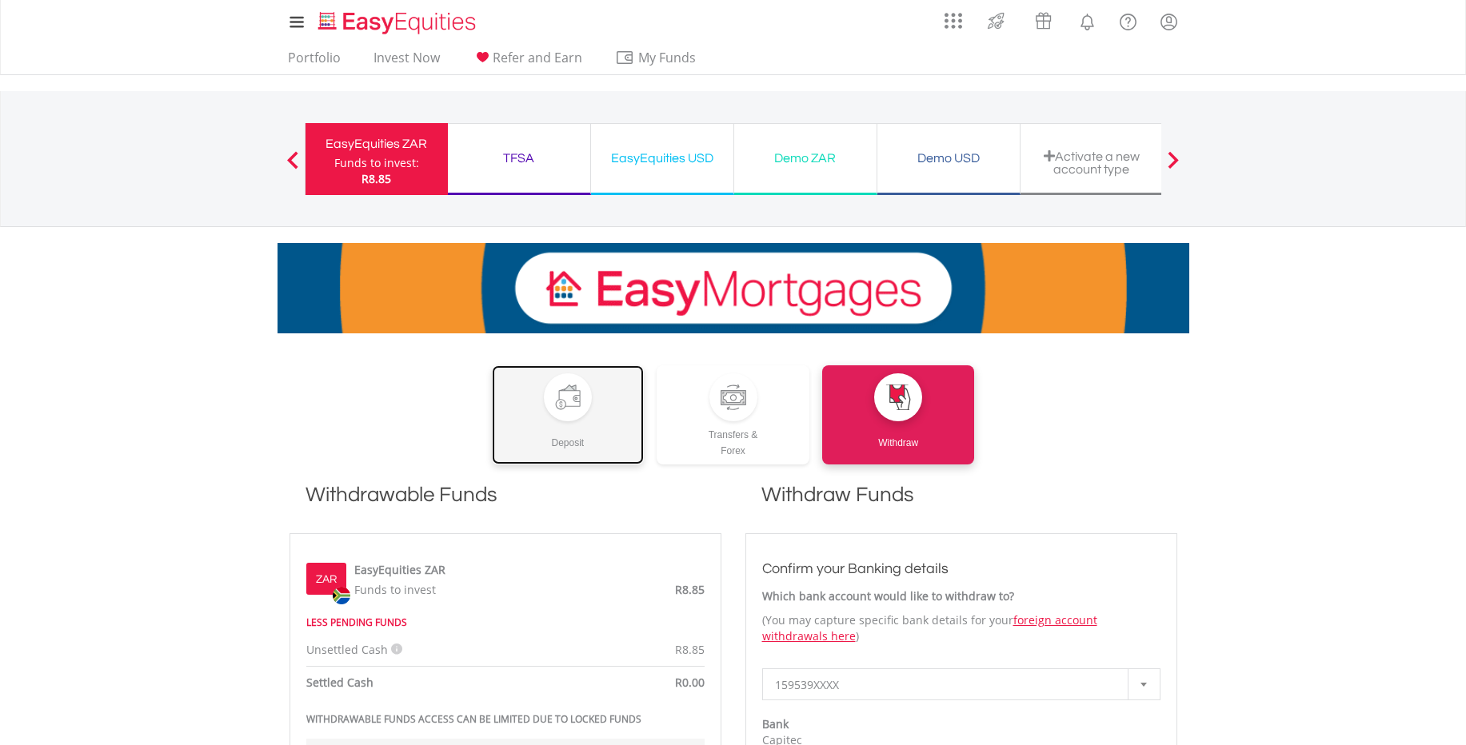 The width and height of the screenshot is (1466, 745). I want to click on img: vouchers-v2.svg, so click(1043, 21).